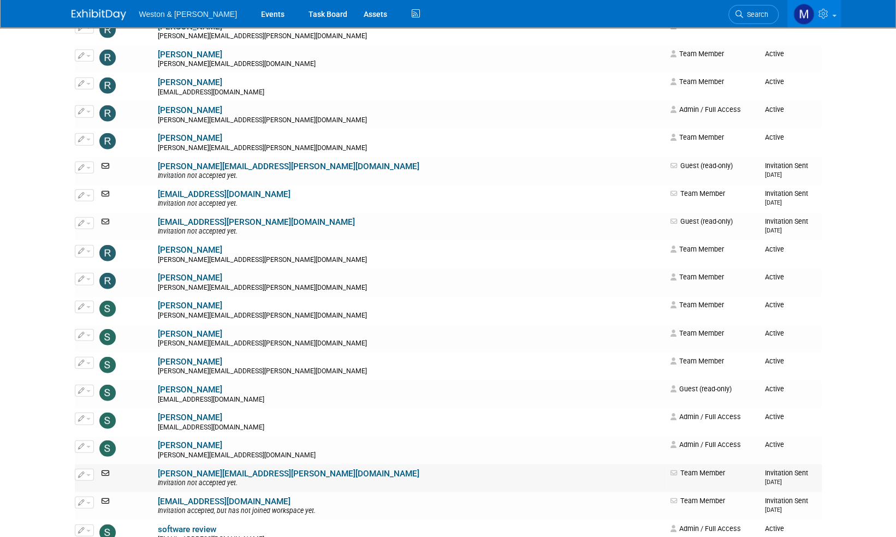  What do you see at coordinates (108, 58) in the screenshot?
I see `img: Rhianna Sommers` at bounding box center [108, 58].